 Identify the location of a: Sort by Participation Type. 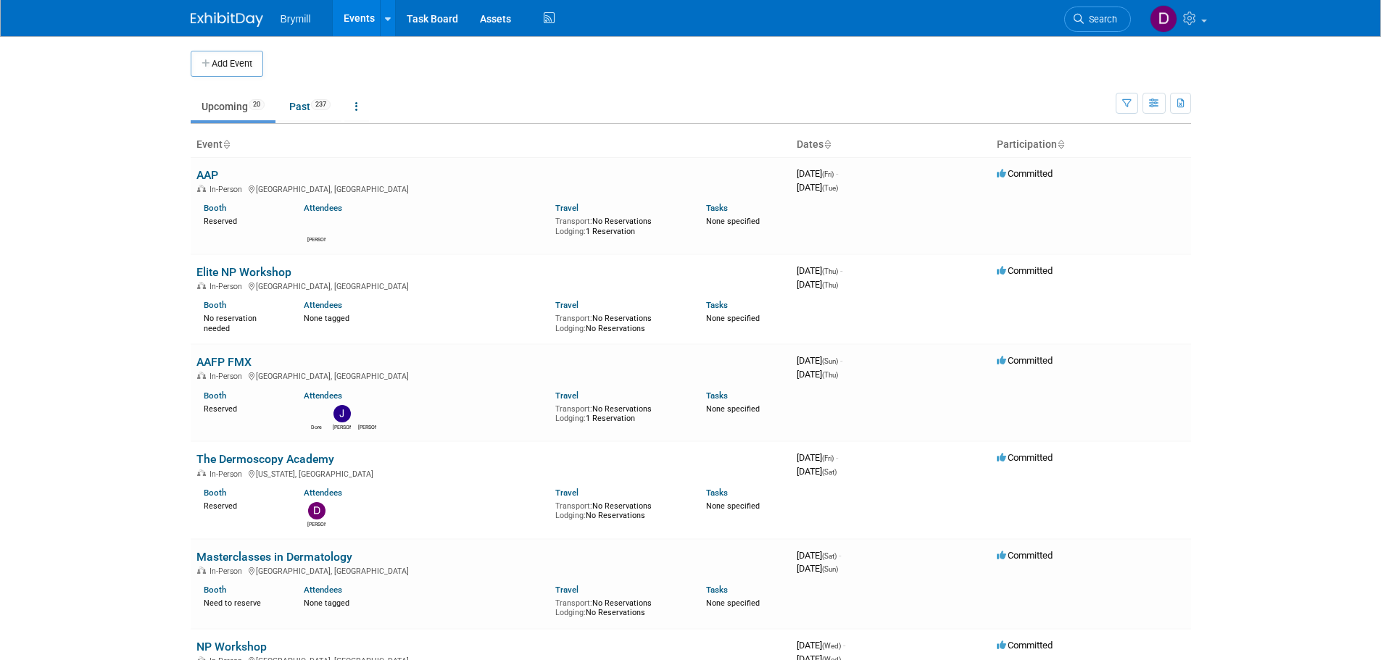
(1060, 144).